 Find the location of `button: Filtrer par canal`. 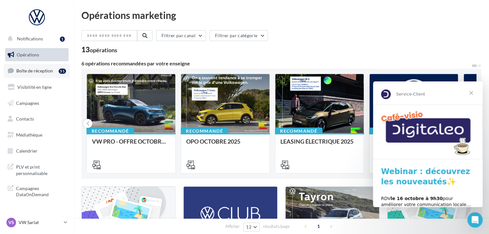

button: Filtrer par canal is located at coordinates (181, 36).